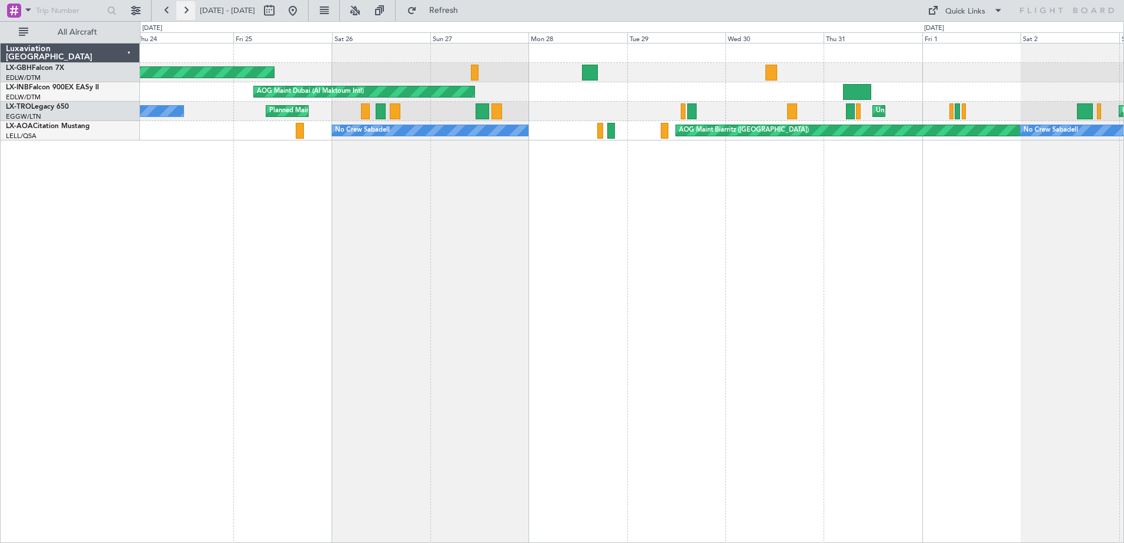 The width and height of the screenshot is (1124, 543). I want to click on div: Thu 24, so click(184, 38).